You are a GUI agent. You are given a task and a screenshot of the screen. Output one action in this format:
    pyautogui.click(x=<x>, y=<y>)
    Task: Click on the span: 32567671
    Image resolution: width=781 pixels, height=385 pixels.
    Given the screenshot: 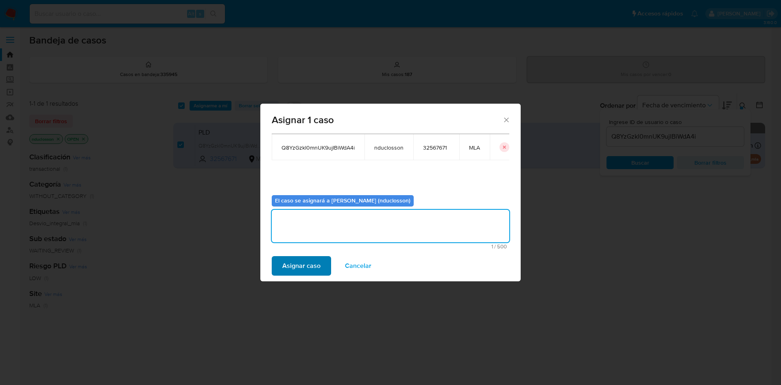 What is the action you would take?
    pyautogui.click(x=436, y=148)
    